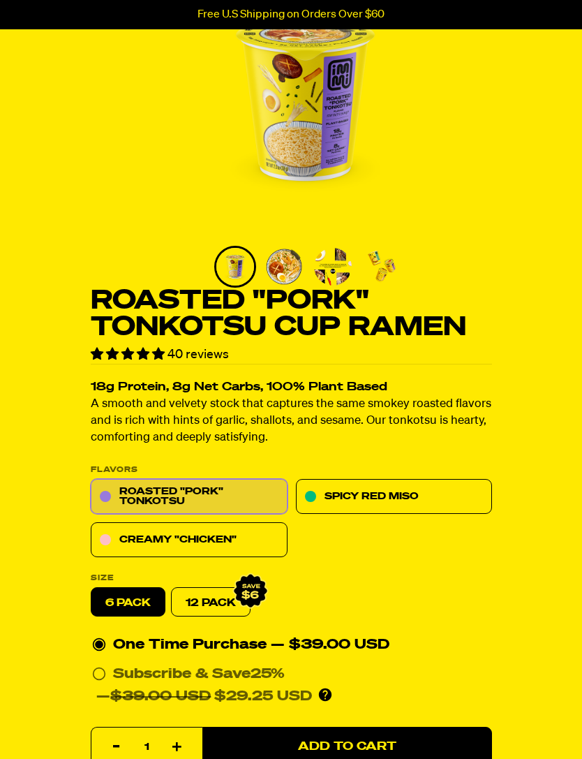  I want to click on a: Spicy Red Miso, so click(394, 497).